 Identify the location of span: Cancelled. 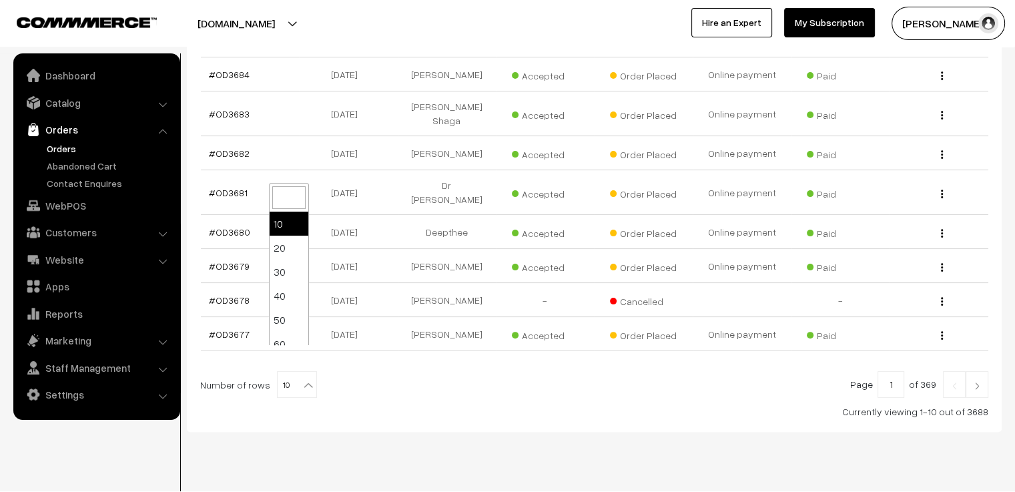
(643, 300).